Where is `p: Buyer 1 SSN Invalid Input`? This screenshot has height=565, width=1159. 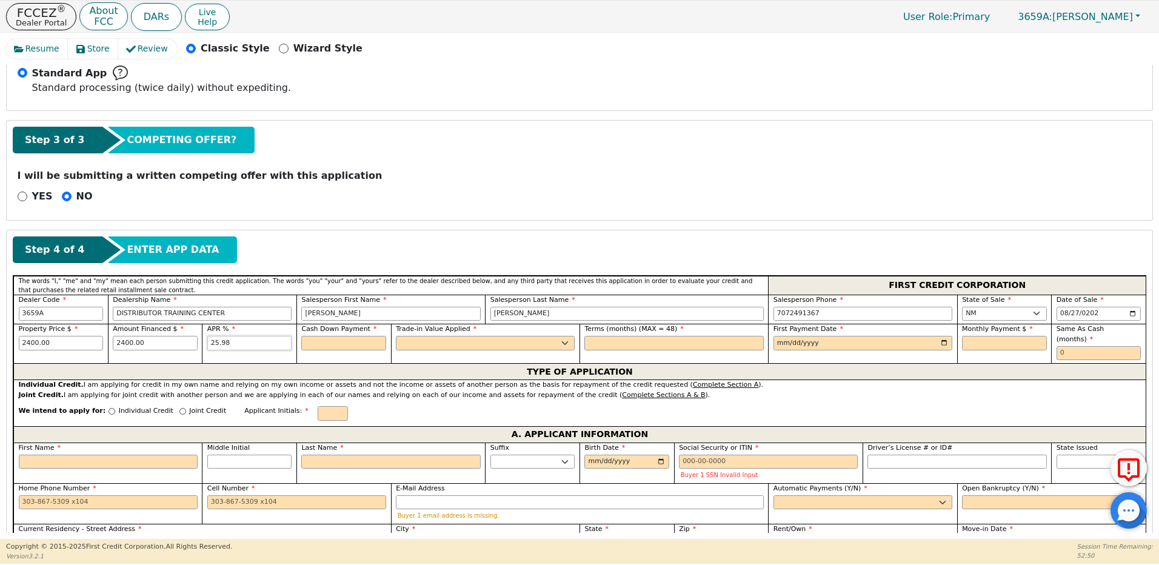
p: Buyer 1 SSN Invalid Input is located at coordinates (769, 475).